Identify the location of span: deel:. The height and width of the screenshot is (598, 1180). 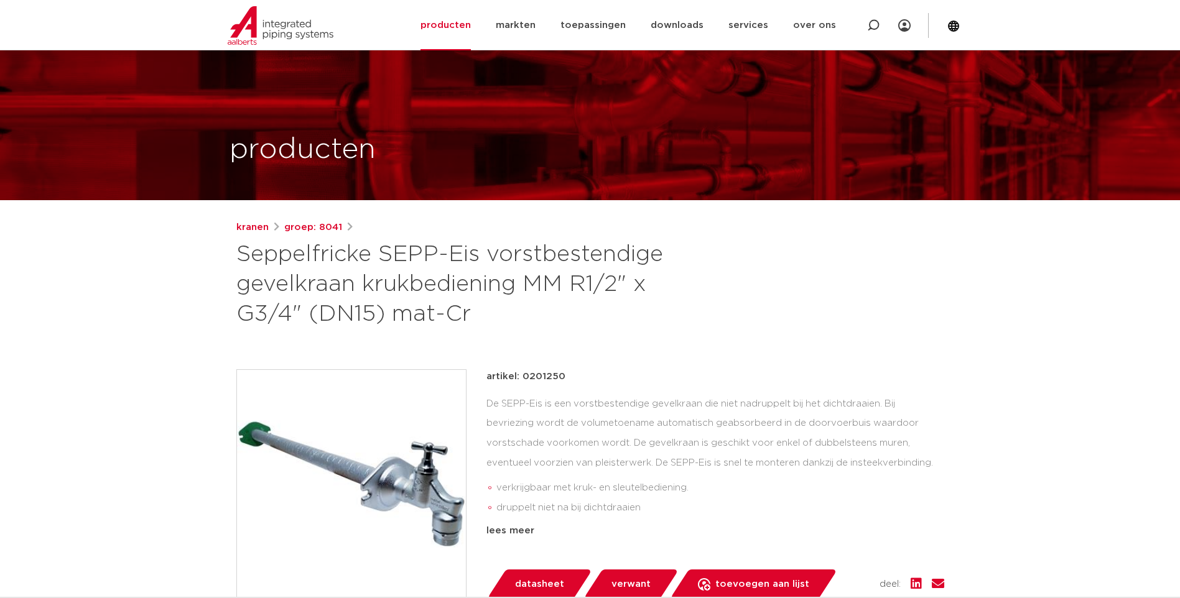
(890, 585).